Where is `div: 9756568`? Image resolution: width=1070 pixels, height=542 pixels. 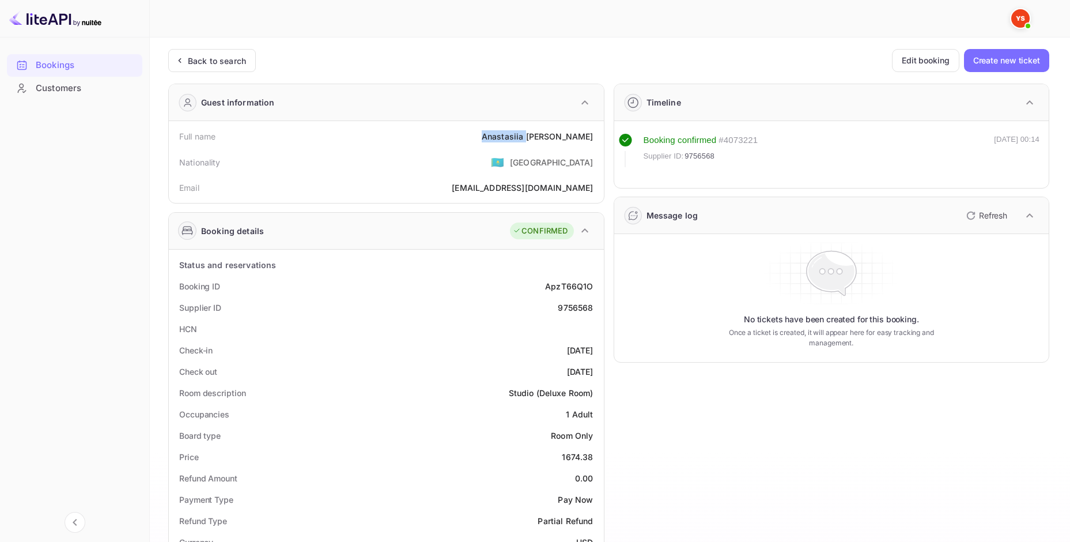
div: 9756568 is located at coordinates (575, 307).